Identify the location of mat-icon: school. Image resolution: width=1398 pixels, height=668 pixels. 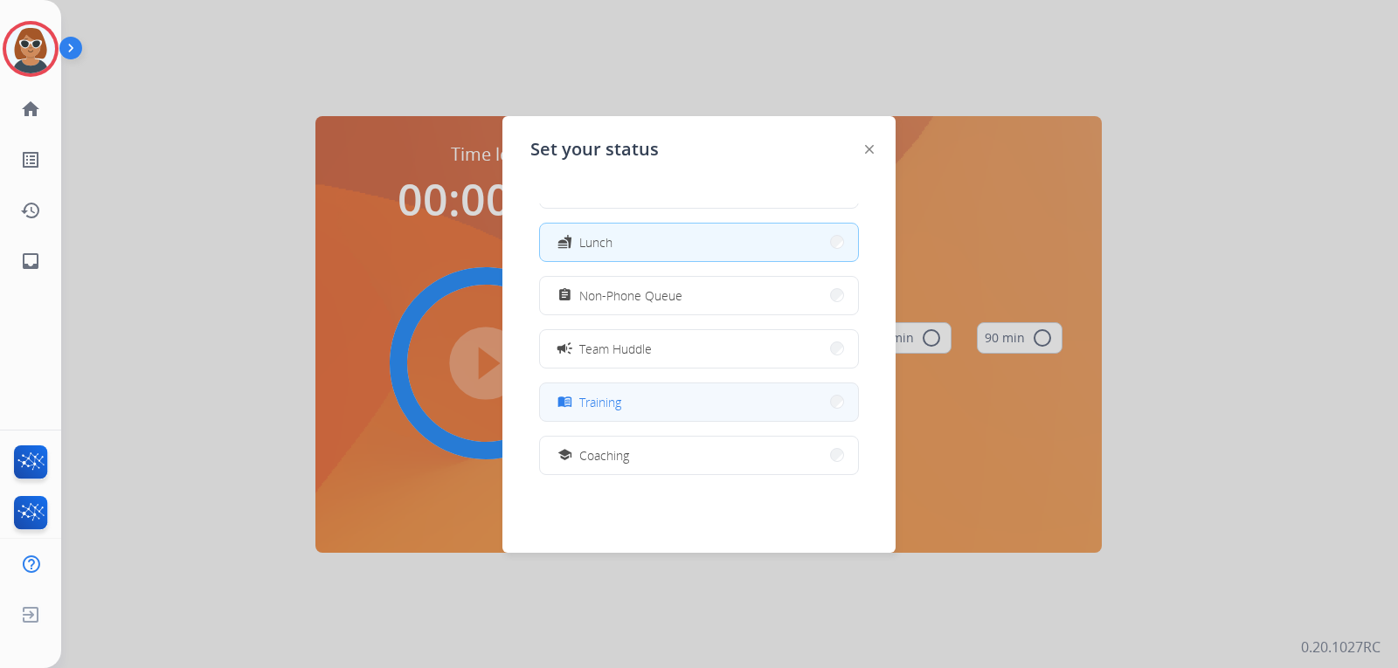
(564, 455).